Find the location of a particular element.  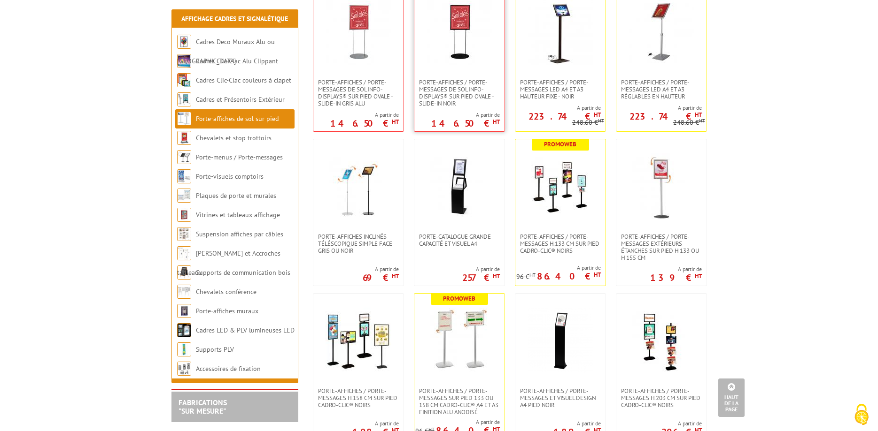

img: Porte-affiches / Porte-messages extérieurs étanches sur pied h 133 ou h 155 cm is located at coordinates (661, 186).